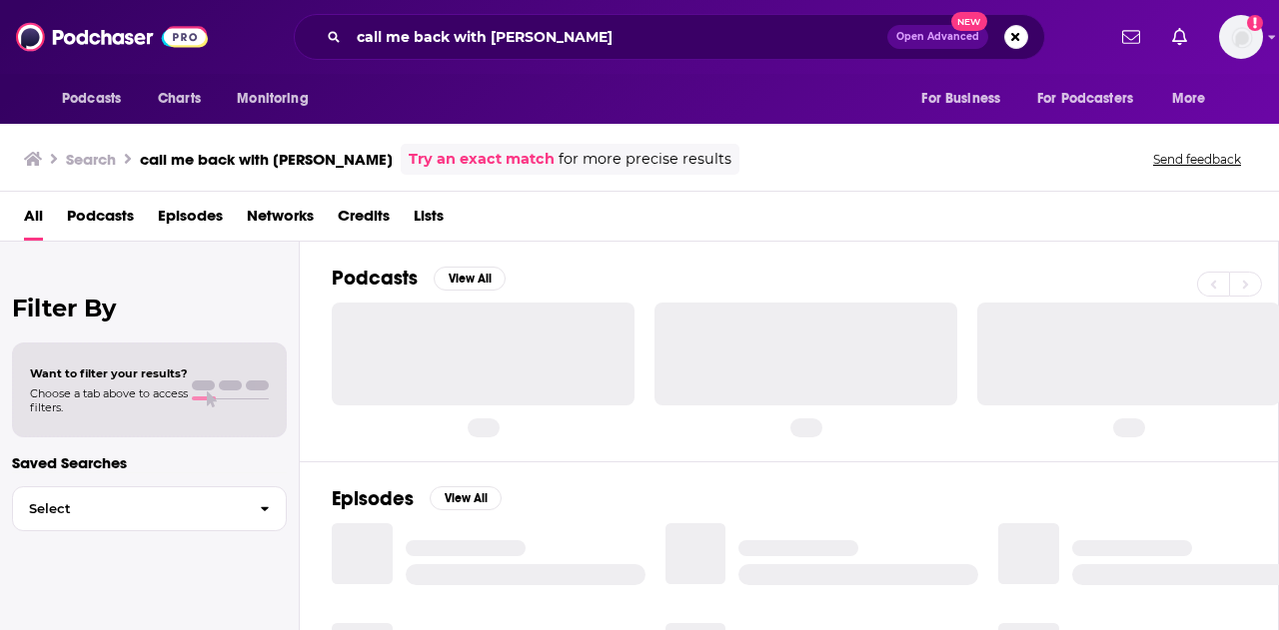 This screenshot has width=1279, height=630. What do you see at coordinates (112, 37) in the screenshot?
I see `a: Podchaser - Follow, Share and Rate Podcasts` at bounding box center [112, 37].